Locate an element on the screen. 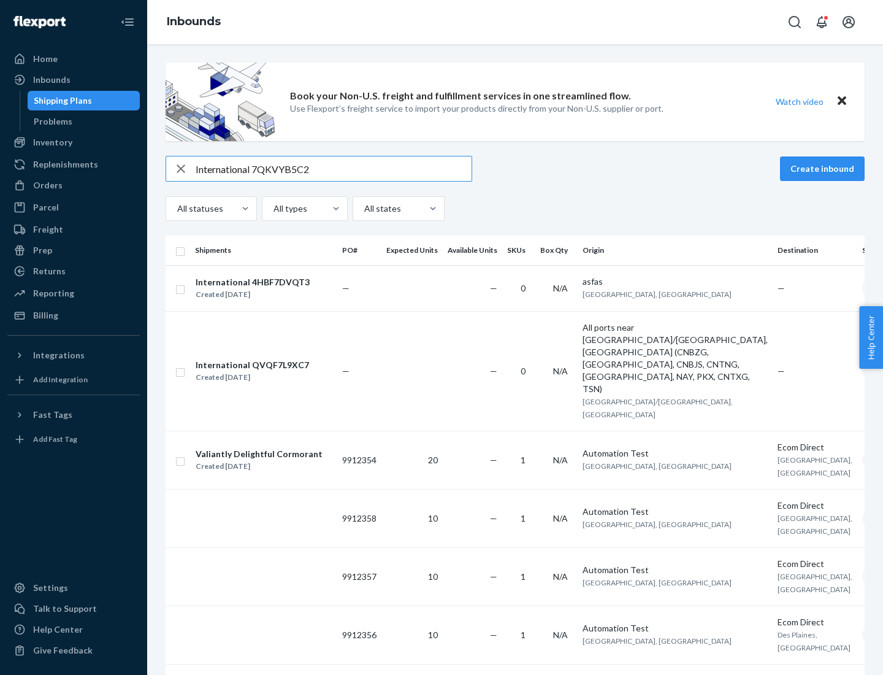 The image size is (883, 675). button: Watch video is located at coordinates (800, 101).